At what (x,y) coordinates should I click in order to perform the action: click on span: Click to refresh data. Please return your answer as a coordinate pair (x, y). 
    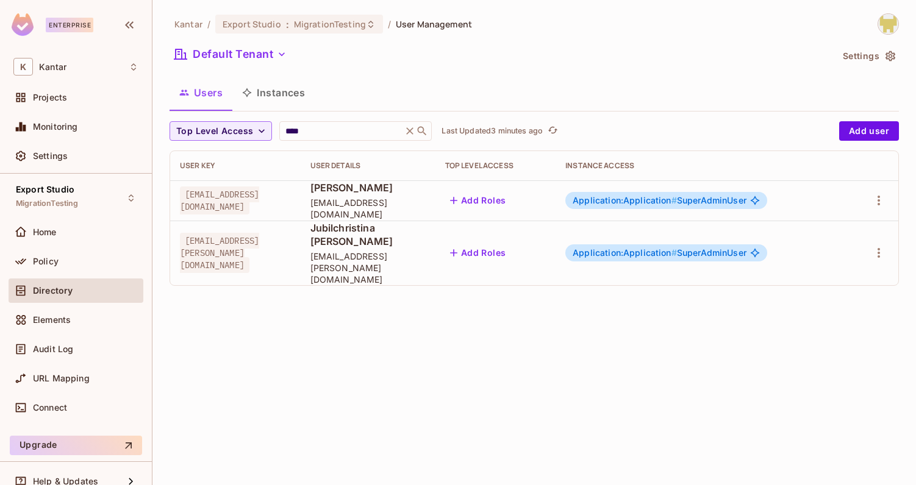
    Looking at the image, I should click on (551, 131).